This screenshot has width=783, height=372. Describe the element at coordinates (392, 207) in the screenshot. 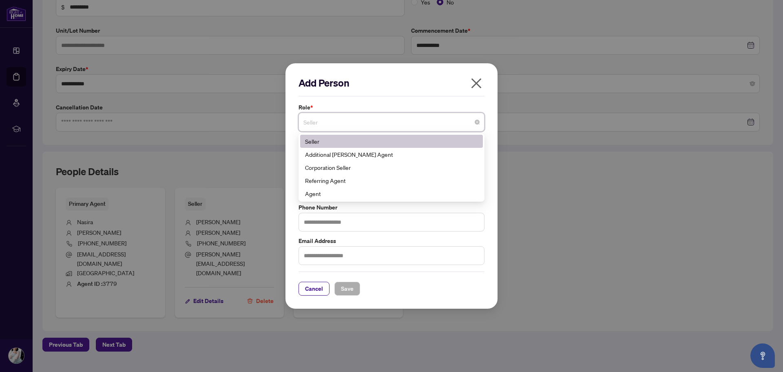

I see `label: Phone Number` at that location.